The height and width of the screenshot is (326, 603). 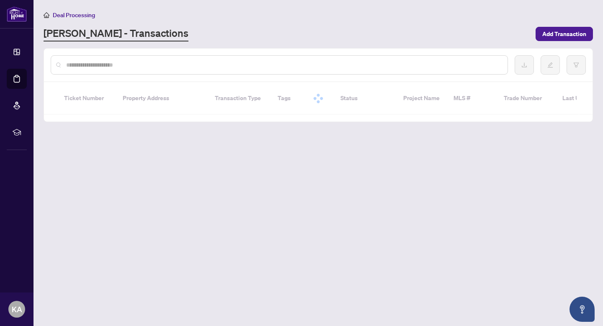 What do you see at coordinates (550, 65) in the screenshot?
I see `button: edit` at bounding box center [550, 65].